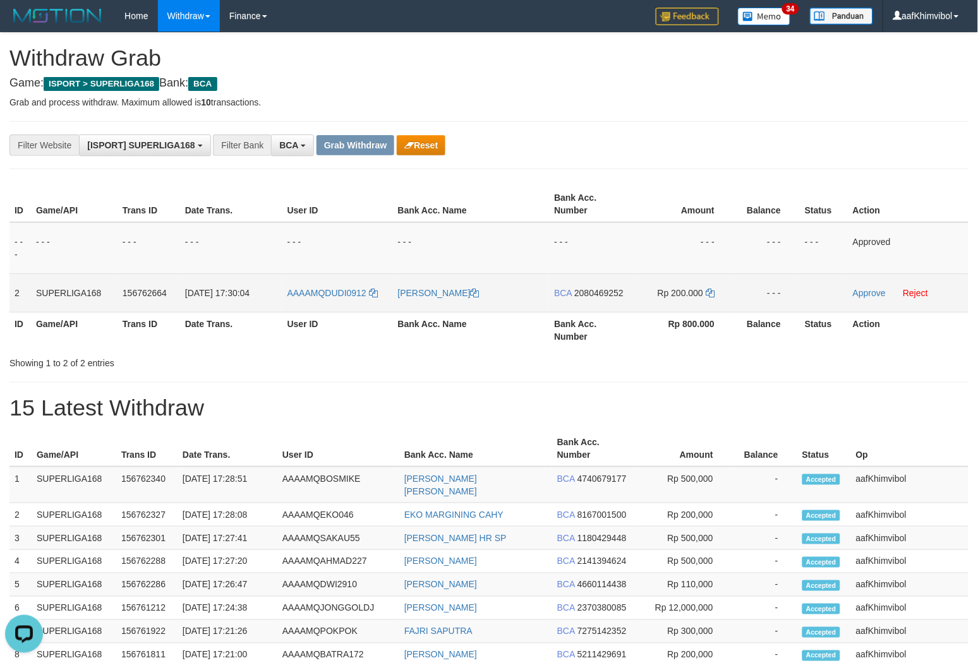 This screenshot has width=978, height=663. I want to click on td: AAAAMQSAKAU55, so click(338, 538).